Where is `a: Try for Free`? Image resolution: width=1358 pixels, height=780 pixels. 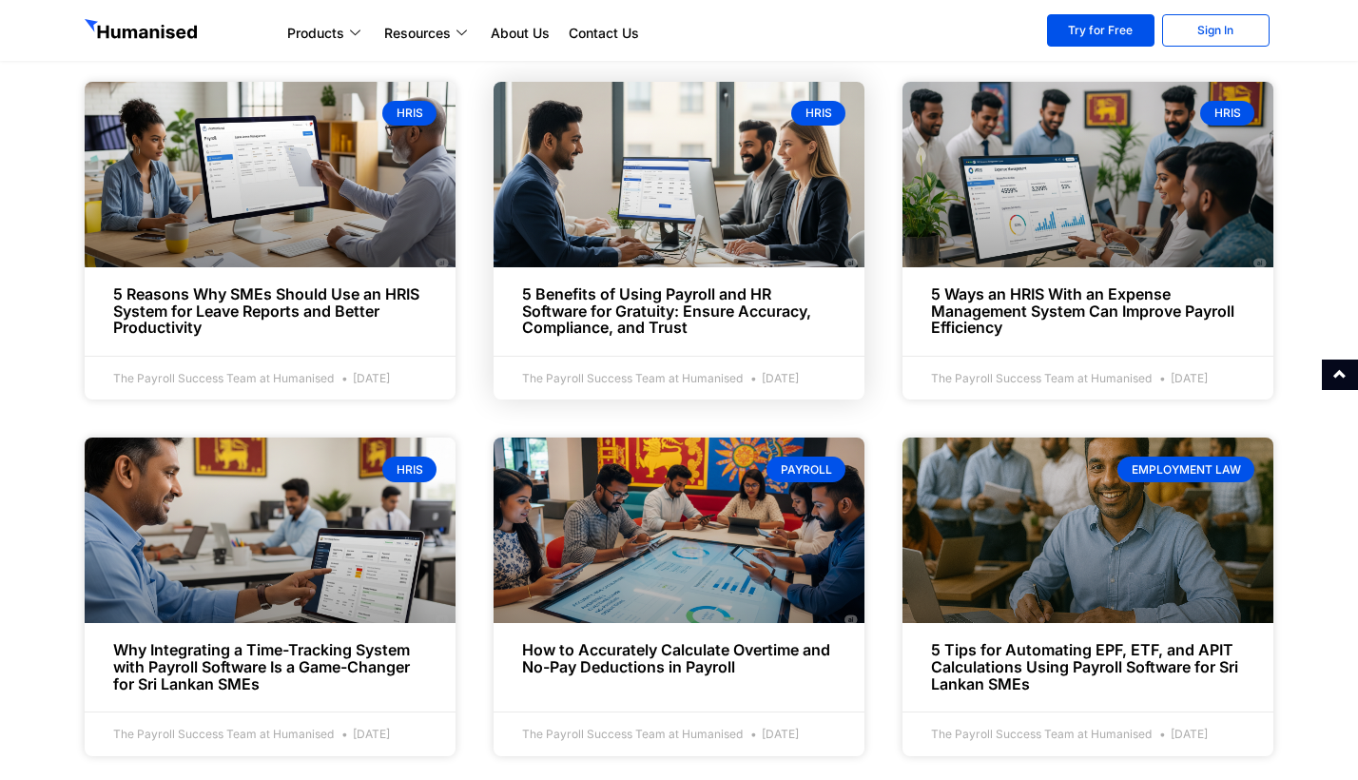 a: Try for Free is located at coordinates (1100, 30).